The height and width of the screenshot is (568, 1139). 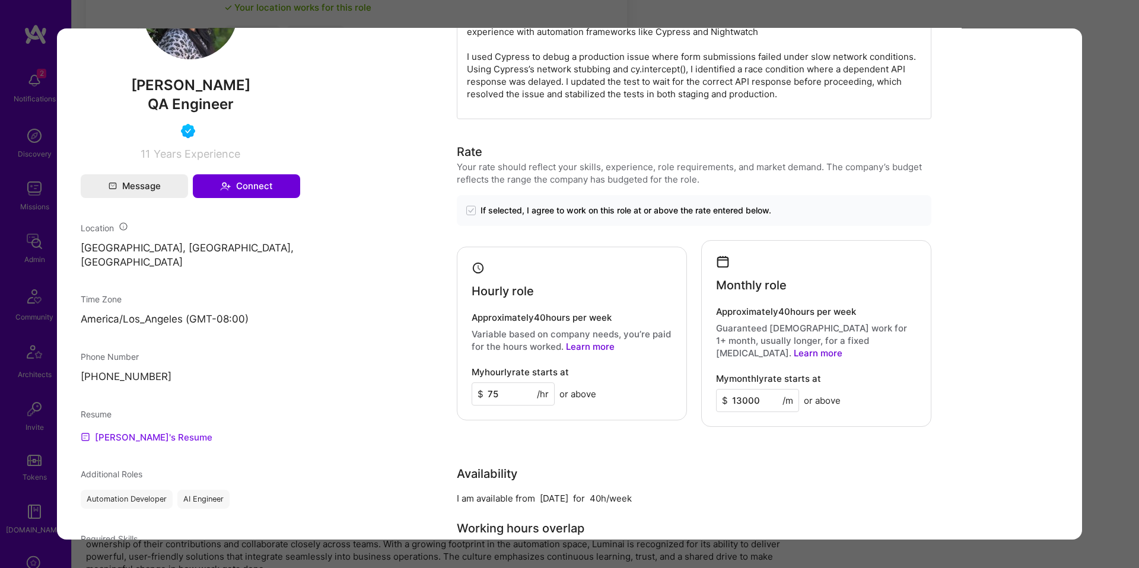 What do you see at coordinates (96, 414) in the screenshot?
I see `span: Resume` at bounding box center [96, 414].